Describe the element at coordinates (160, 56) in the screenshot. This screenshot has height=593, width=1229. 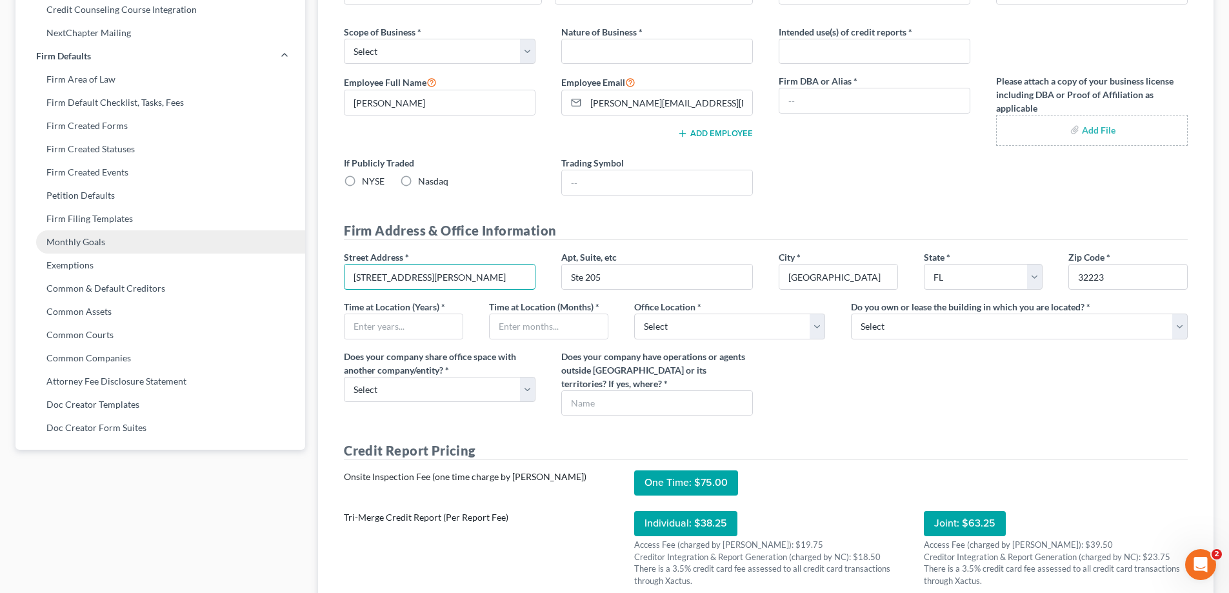
I see `a: Firm Defaults` at that location.